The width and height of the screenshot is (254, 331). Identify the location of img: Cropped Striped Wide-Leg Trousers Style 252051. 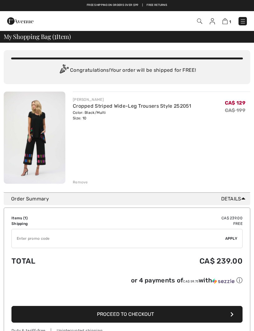
(34, 138).